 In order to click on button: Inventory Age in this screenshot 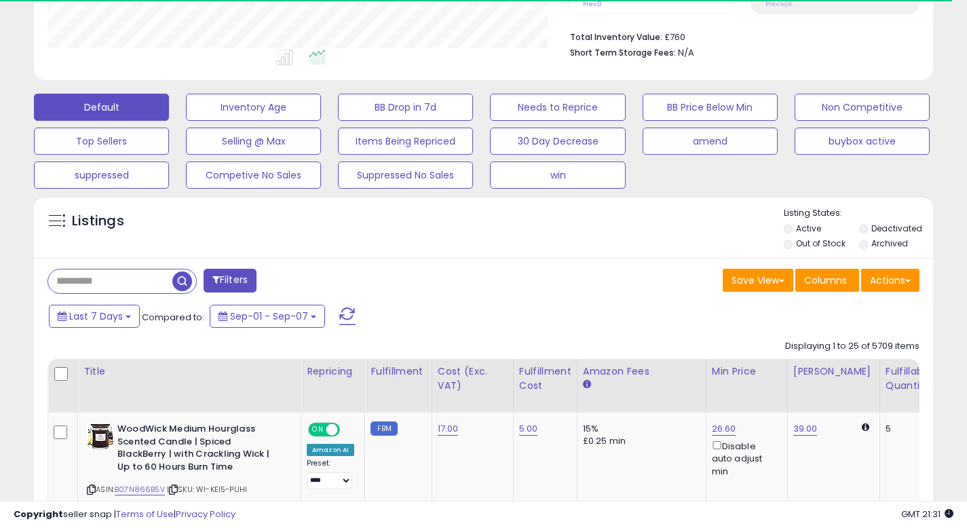, I will do `click(253, 107)`.